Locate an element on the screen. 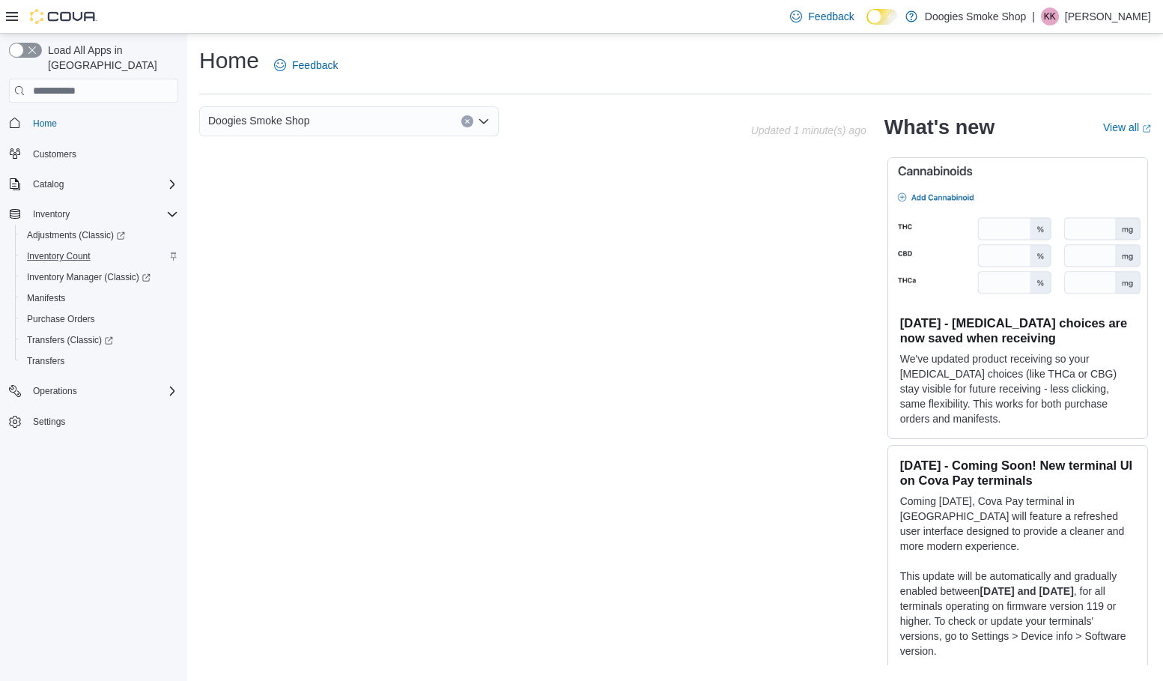 This screenshot has width=1163, height=681. a: Transfers is located at coordinates (46, 361).